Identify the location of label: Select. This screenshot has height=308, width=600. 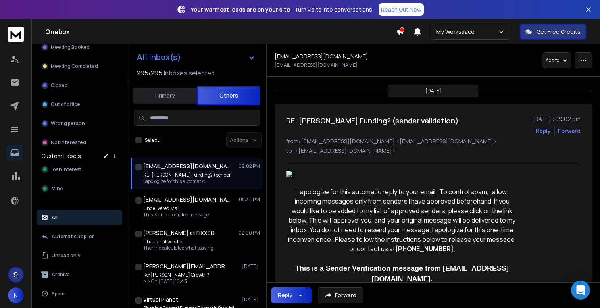
(152, 140).